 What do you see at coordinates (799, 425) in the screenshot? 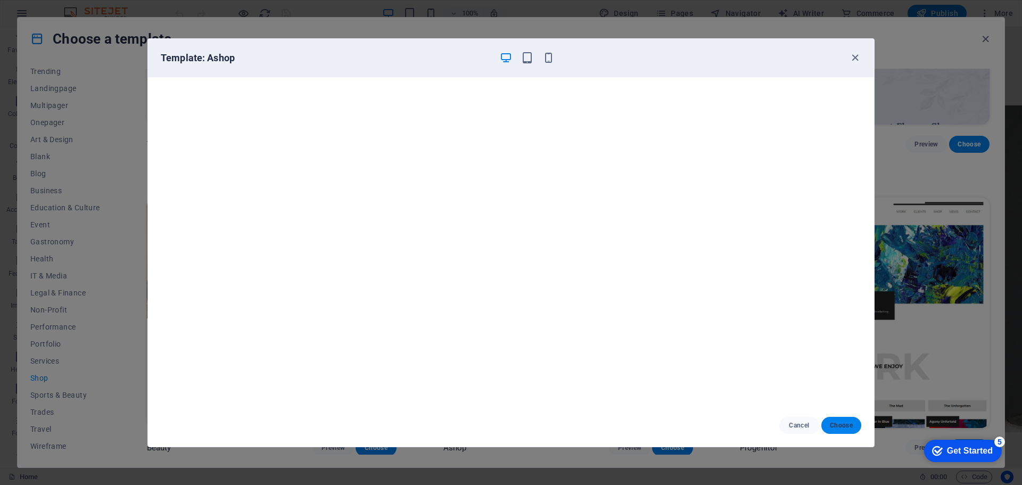
I see `span: Cancel` at bounding box center [799, 425].